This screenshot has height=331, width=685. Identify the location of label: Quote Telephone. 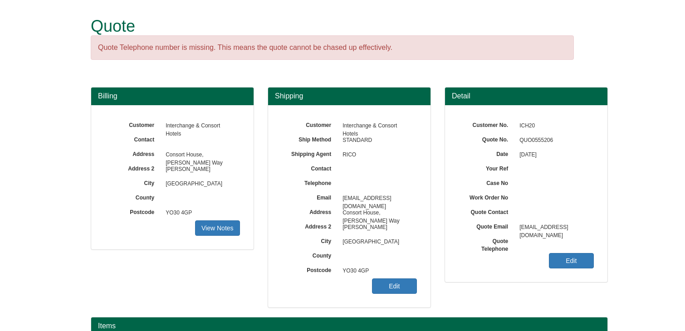
(487, 244).